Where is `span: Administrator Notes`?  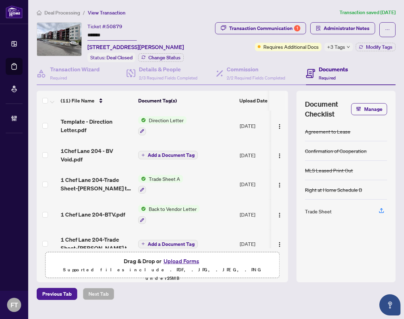
span: Administrator Notes is located at coordinates (347, 28).